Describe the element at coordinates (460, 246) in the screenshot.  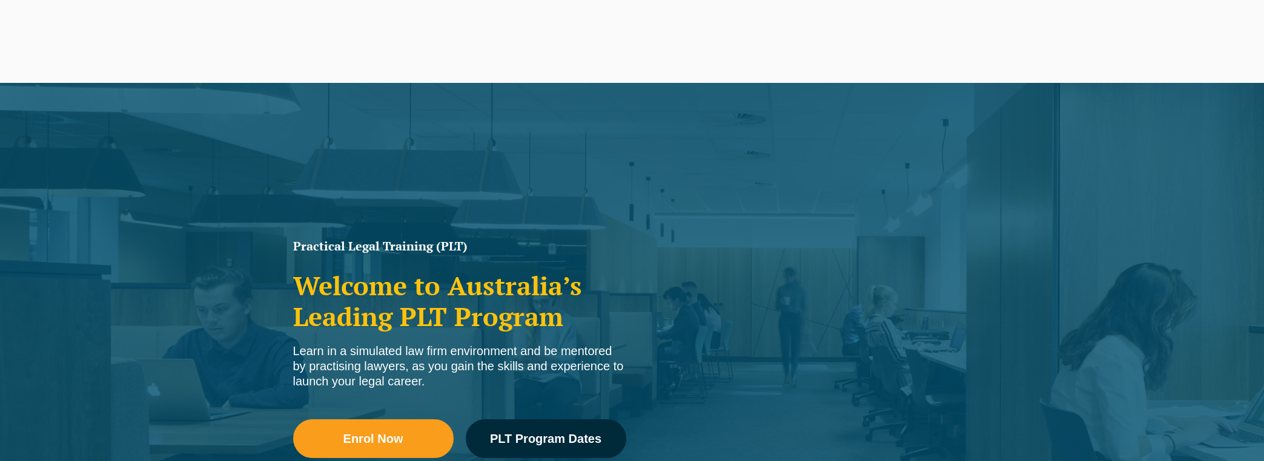
I see `h1: Practical Legal Training (PLT)` at that location.